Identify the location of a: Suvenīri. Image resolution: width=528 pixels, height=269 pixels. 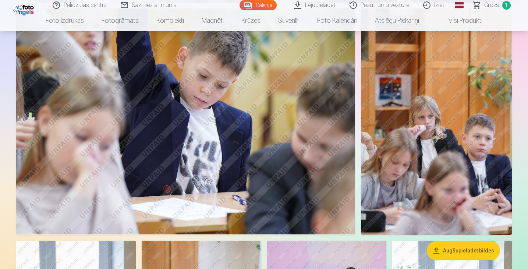
(289, 21).